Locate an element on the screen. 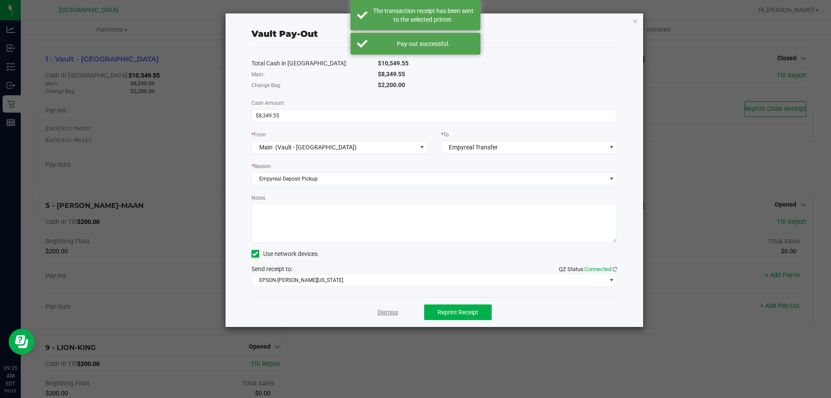 This screenshot has height=398, width=831. div: The transaction receipt has been sent to the selected printer. is located at coordinates (423, 15).